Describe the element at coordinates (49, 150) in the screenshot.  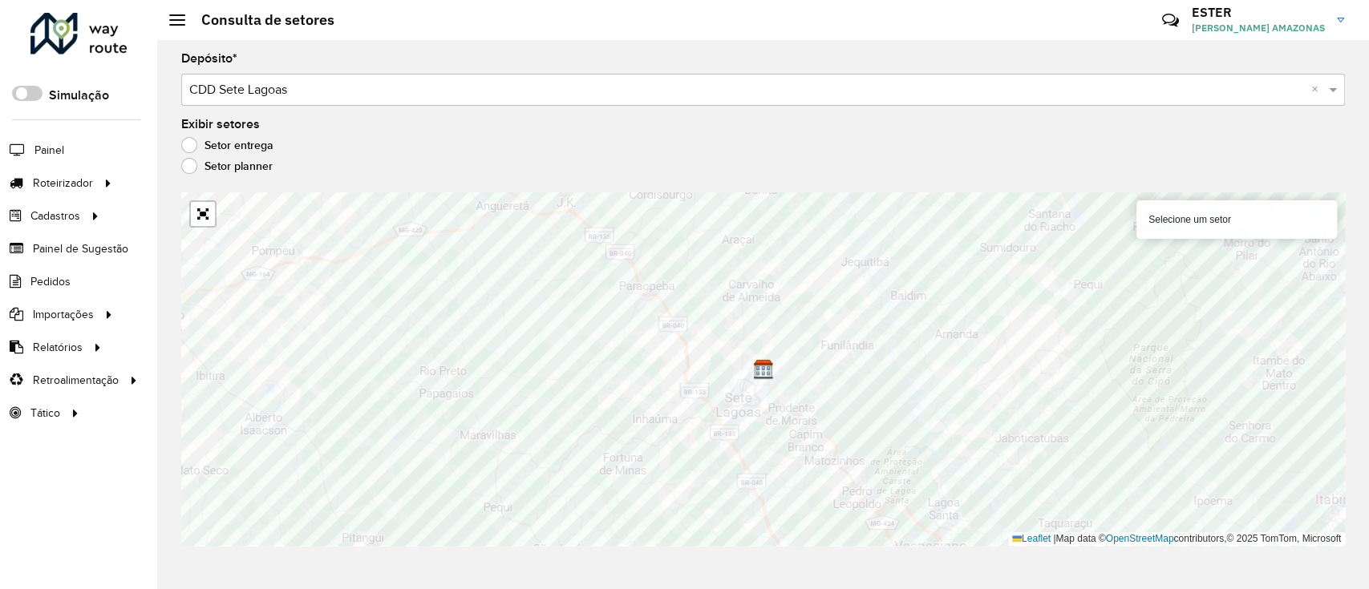
I see `span: Painel` at that location.